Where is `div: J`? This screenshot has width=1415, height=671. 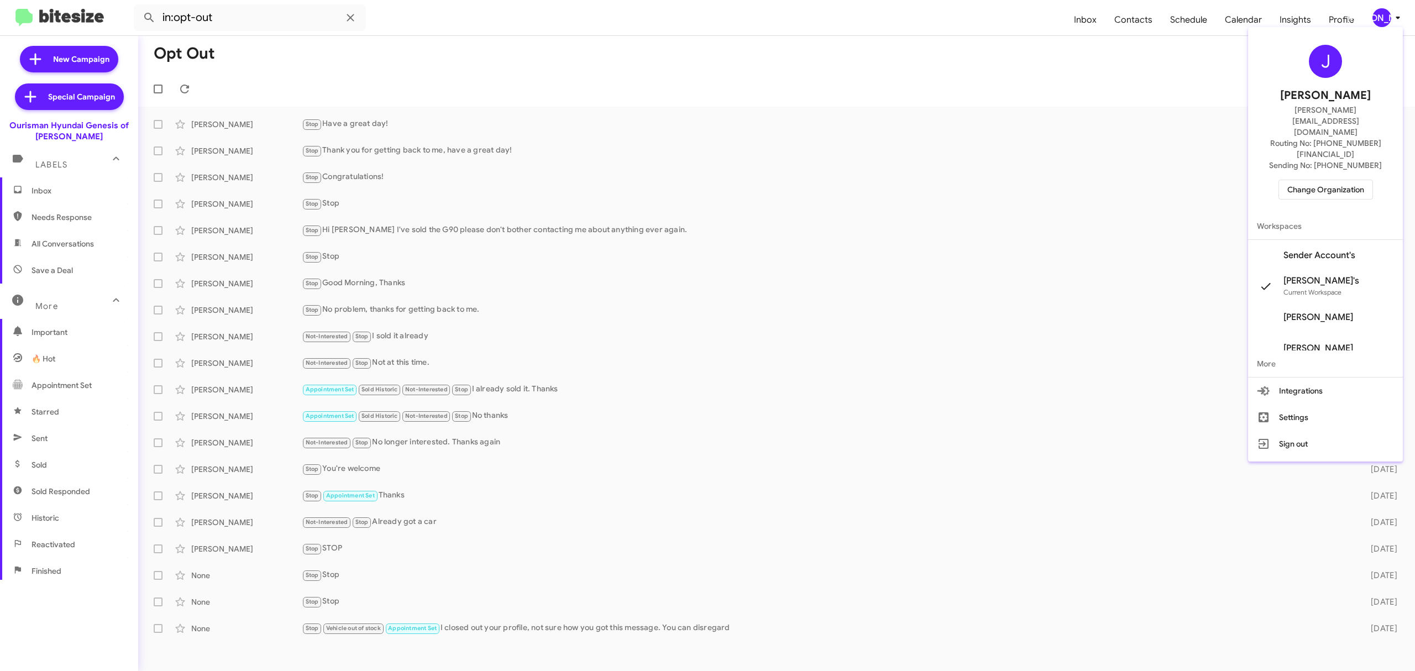
div: J is located at coordinates (1326, 61).